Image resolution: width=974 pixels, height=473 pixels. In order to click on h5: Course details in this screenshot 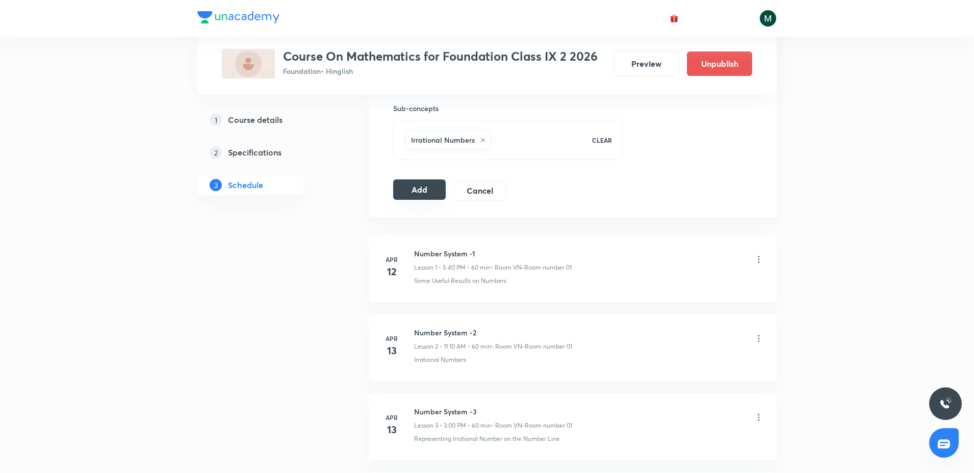, I will do `click(255, 120)`.